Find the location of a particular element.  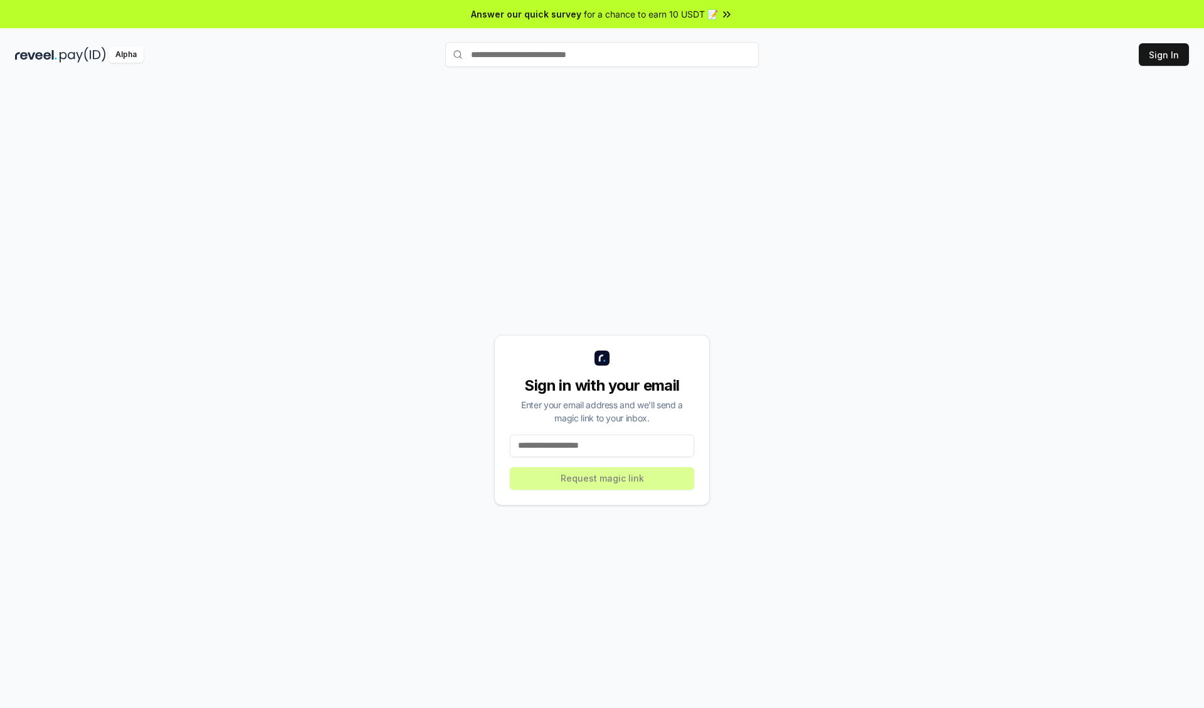

div: Sign in with your email is located at coordinates (602, 386).